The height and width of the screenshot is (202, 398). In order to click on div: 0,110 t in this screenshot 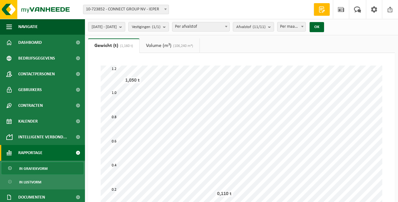, I will do `click(224, 193)`.